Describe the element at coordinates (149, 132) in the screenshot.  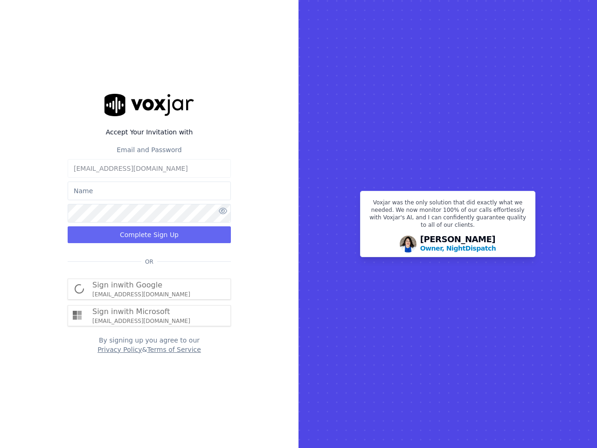
I see `label: Accept Your Invitation with` at that location.